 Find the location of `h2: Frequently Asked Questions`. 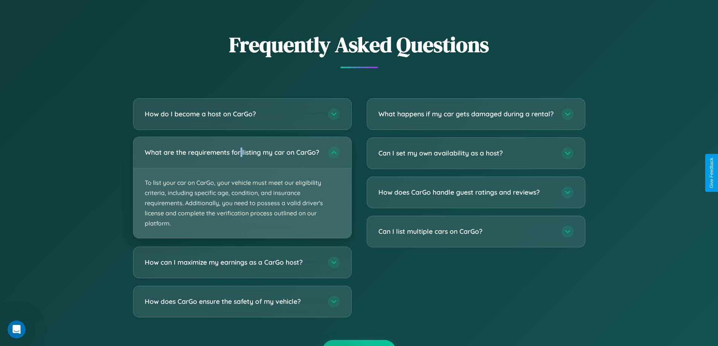

h2: Frequently Asked Questions is located at coordinates (359, 44).